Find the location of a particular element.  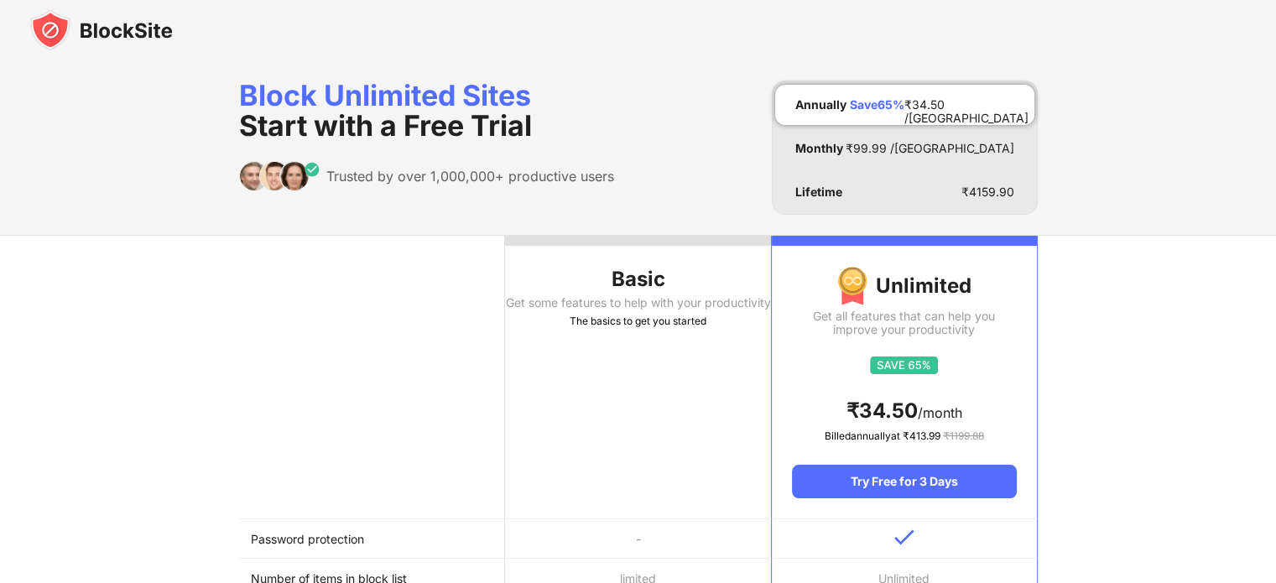

div: Trusted by over 1,000,000+ productive users is located at coordinates (470, 176).